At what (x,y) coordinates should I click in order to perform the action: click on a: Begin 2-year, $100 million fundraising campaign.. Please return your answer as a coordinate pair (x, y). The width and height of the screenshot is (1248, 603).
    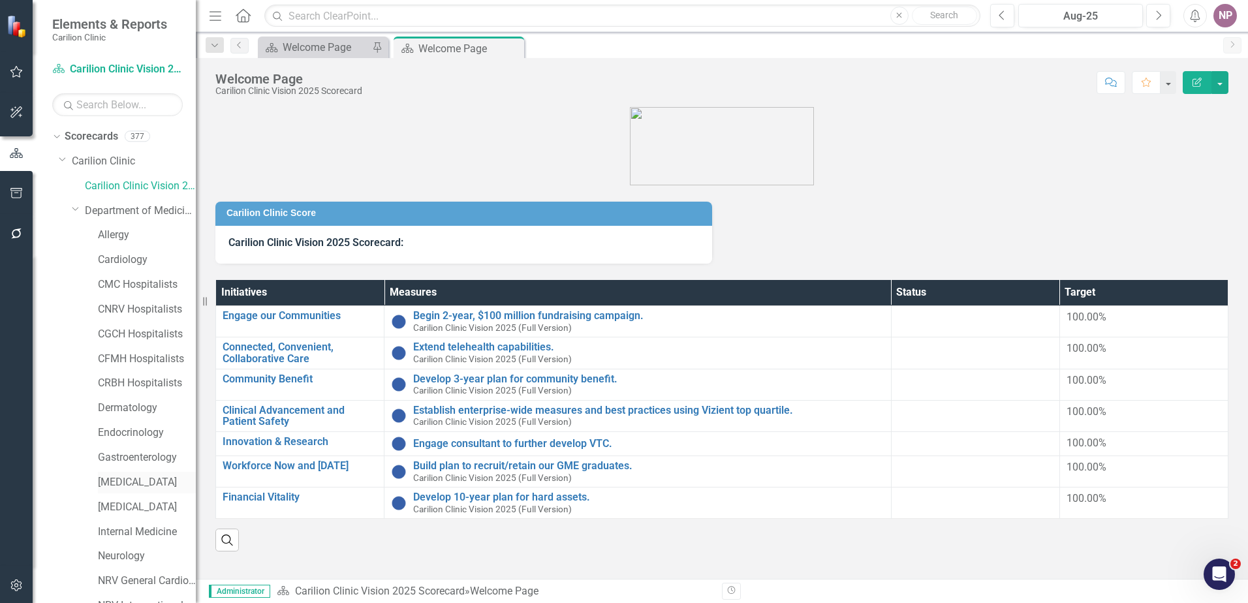
    Looking at the image, I should click on (649, 316).